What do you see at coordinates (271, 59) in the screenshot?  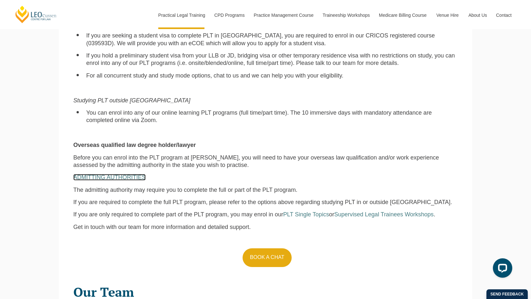 I see `span: If you hold a preliminary student visa from your LLB or JD, bridging visa or other temporary resi...` at bounding box center [271, 59].